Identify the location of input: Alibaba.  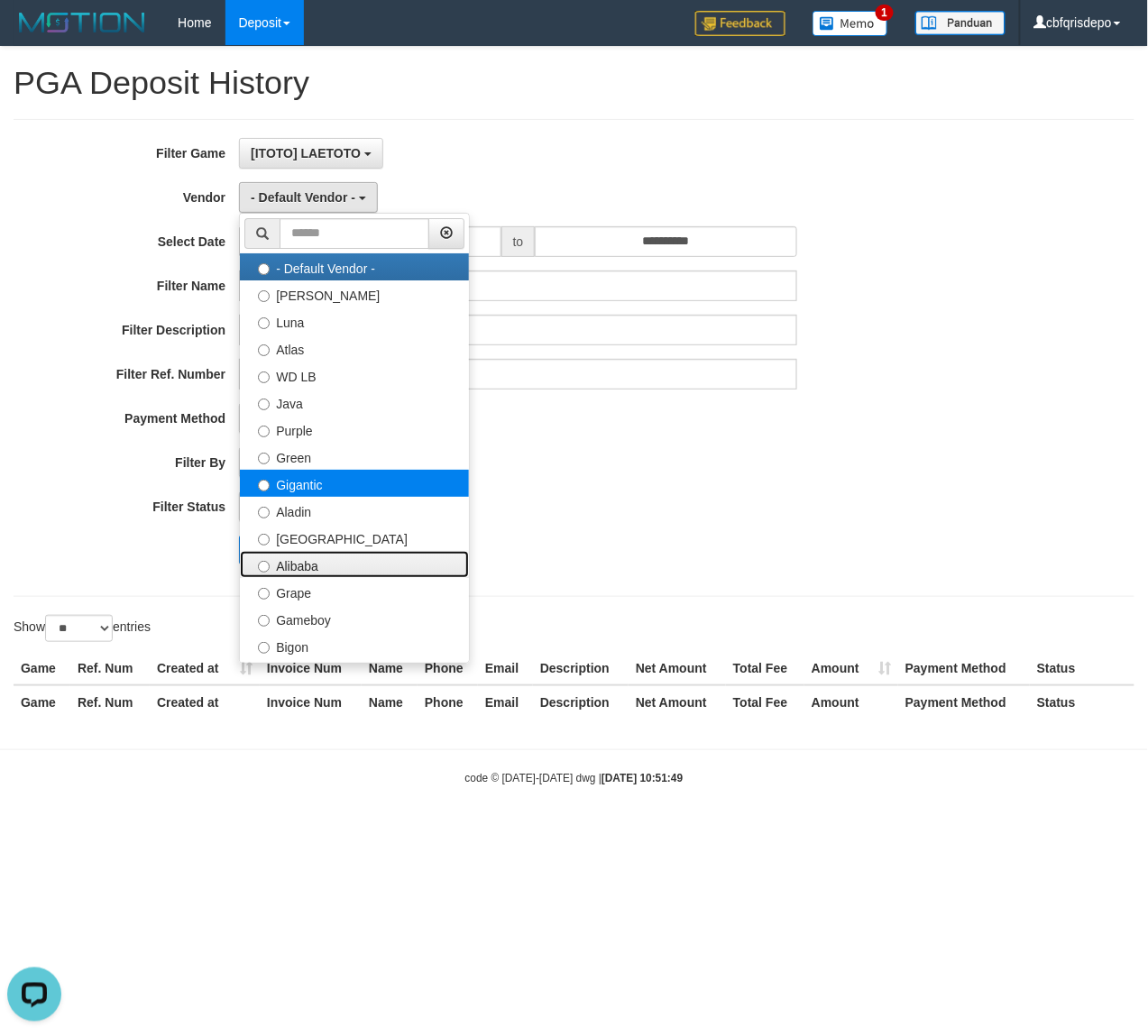
(263, 567).